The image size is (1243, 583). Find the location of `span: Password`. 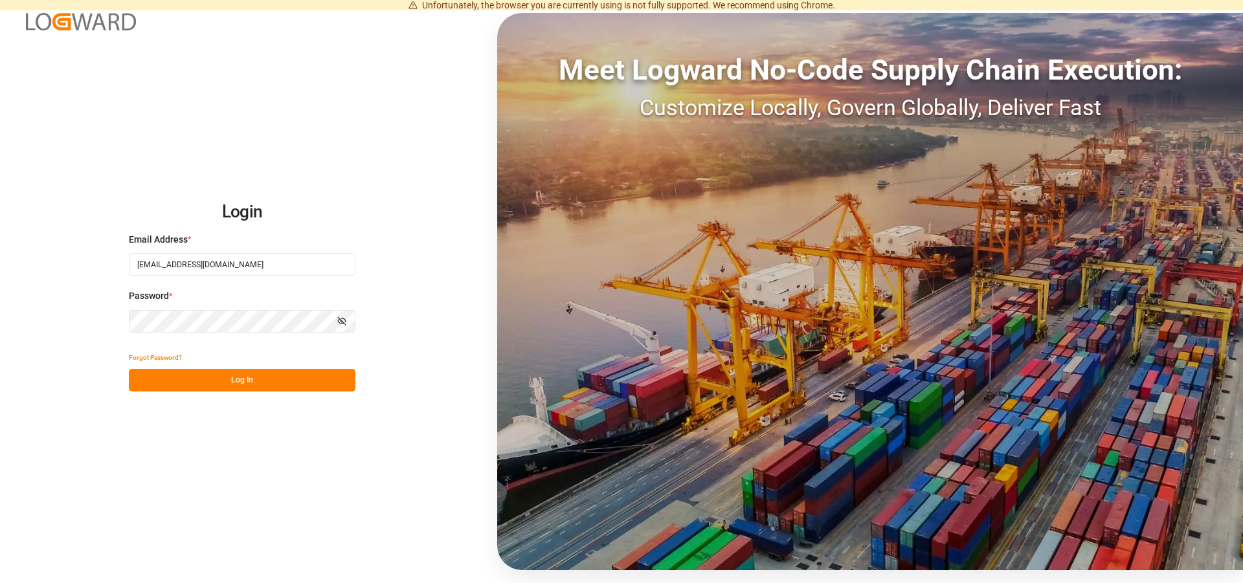

span: Password is located at coordinates (149, 296).